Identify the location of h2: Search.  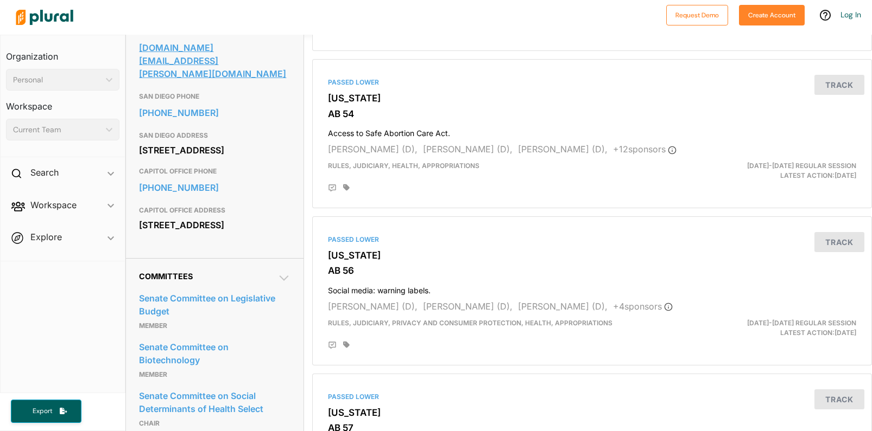
(44, 173).